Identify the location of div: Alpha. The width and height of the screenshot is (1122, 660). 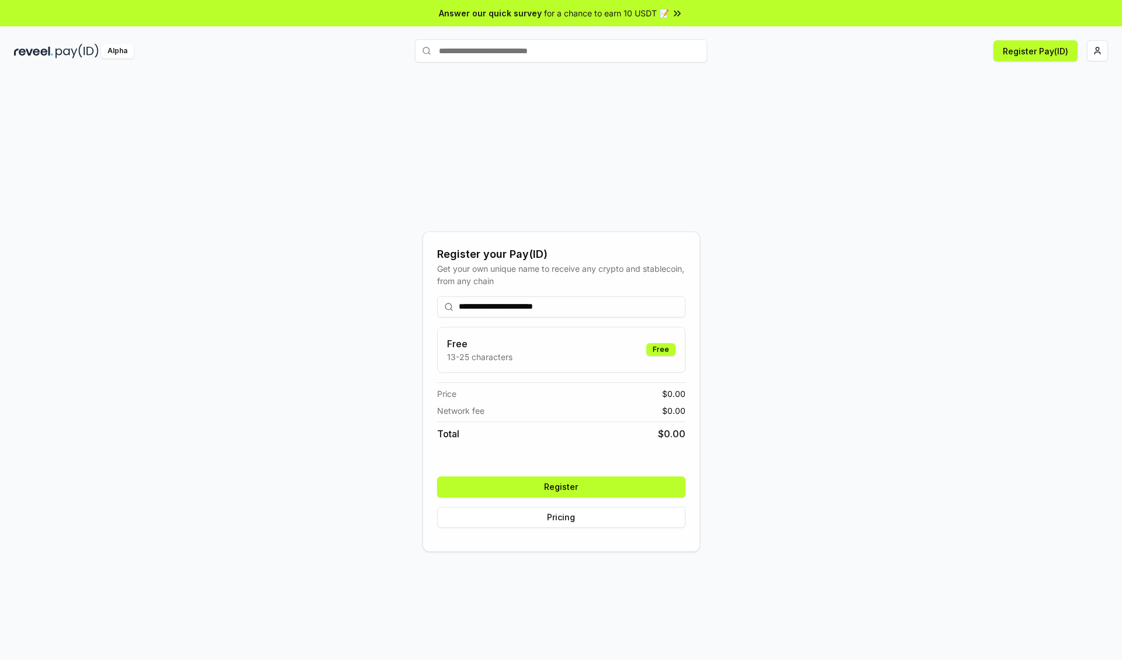
(117, 51).